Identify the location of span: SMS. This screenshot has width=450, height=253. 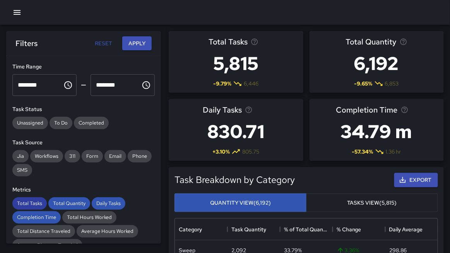
(22, 170).